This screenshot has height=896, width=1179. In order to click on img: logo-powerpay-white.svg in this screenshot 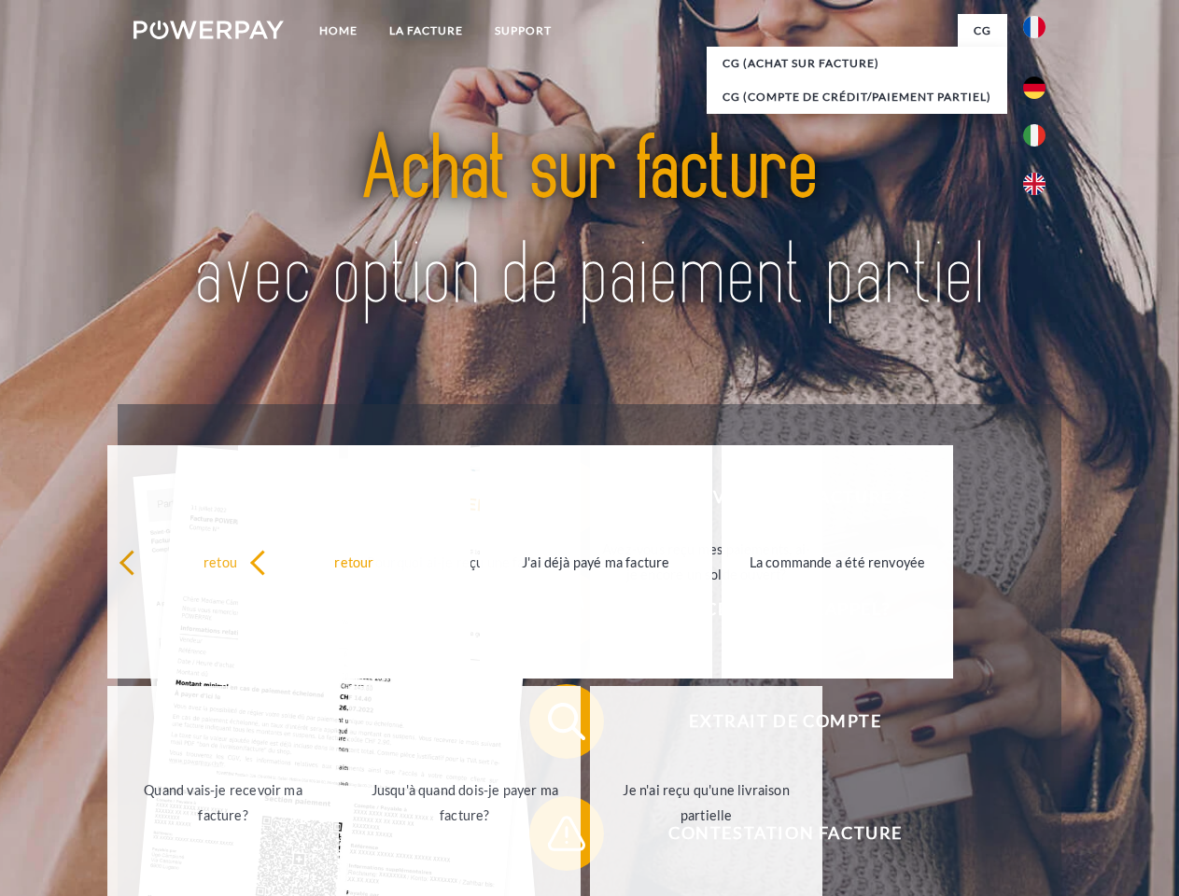, I will do `click(208, 30)`.